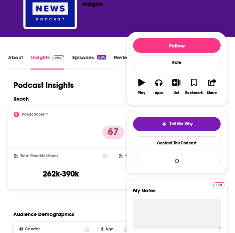 This screenshot has width=235, height=233. I want to click on h2: Total Monthly Listens, so click(39, 156).